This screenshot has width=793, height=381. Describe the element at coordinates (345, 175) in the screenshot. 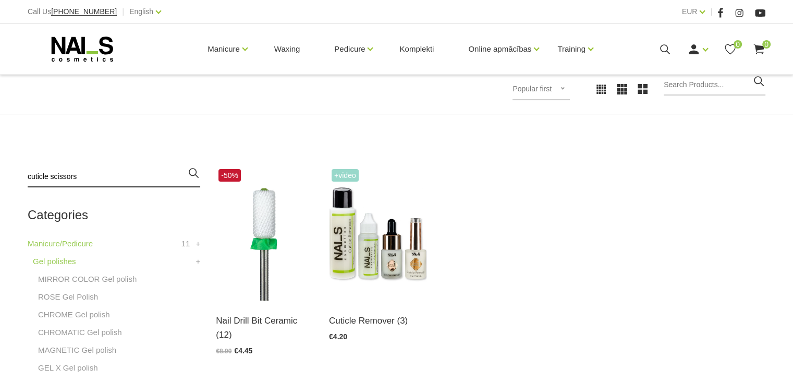

I see `span: +Video` at that location.